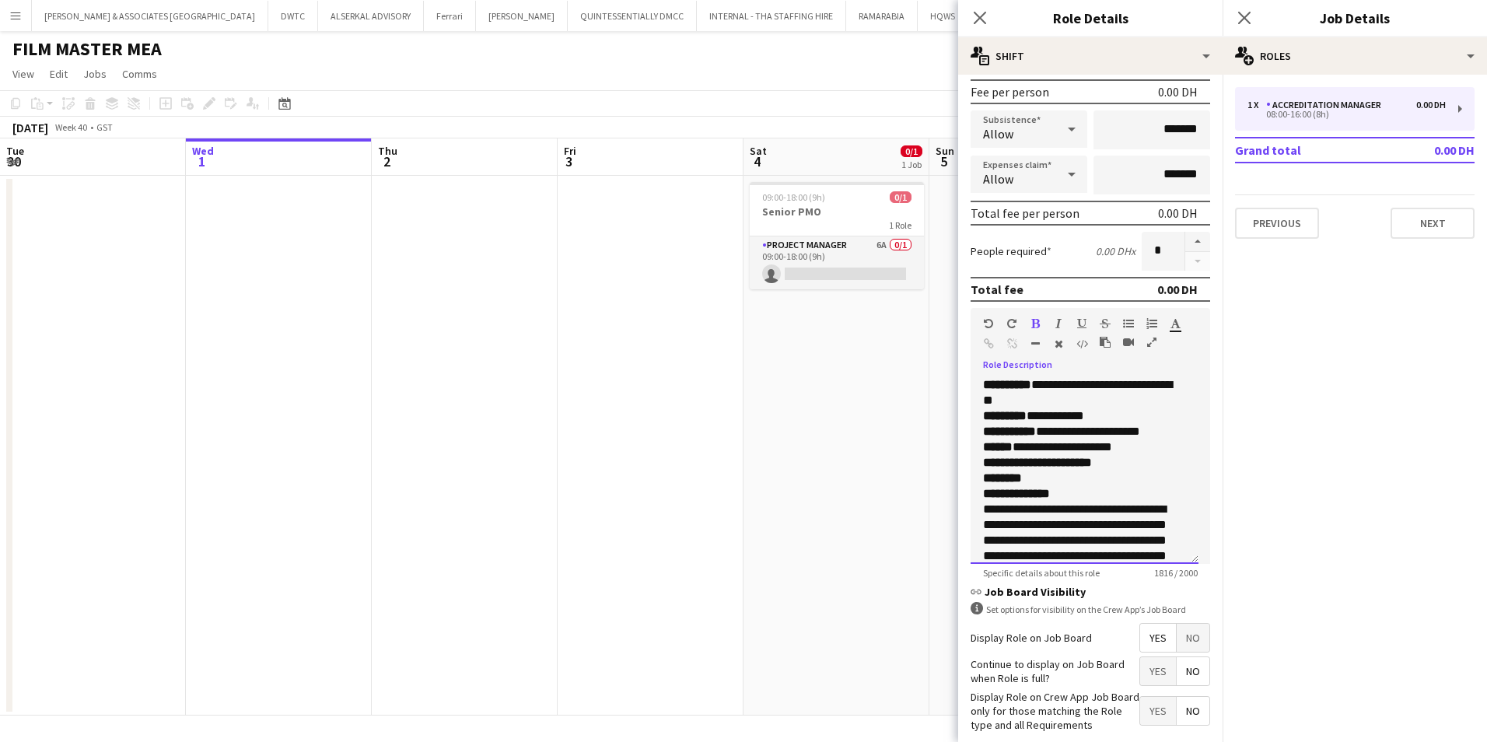 The image size is (1487, 742). What do you see at coordinates (1012, 324) in the screenshot?
I see `button: Redo` at bounding box center [1012, 324].